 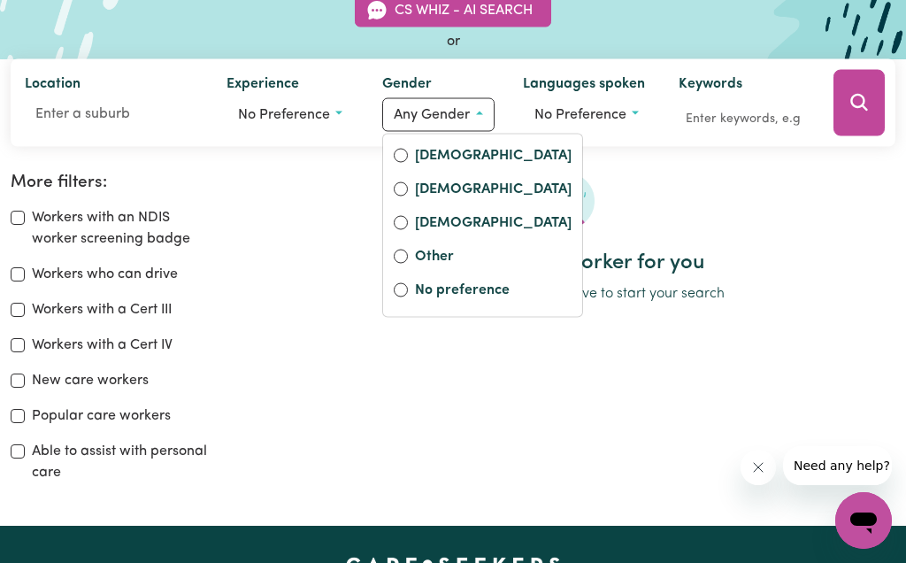 I want to click on label: Workers with a Cert IV, so click(x=102, y=345).